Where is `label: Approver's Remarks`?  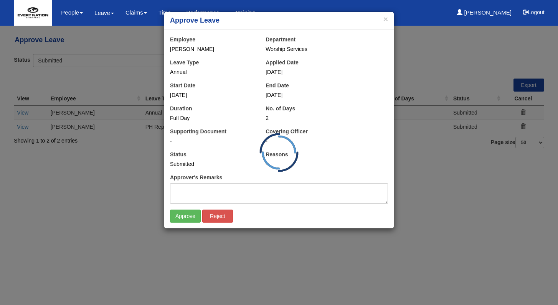
label: Approver's Remarks is located at coordinates (196, 178).